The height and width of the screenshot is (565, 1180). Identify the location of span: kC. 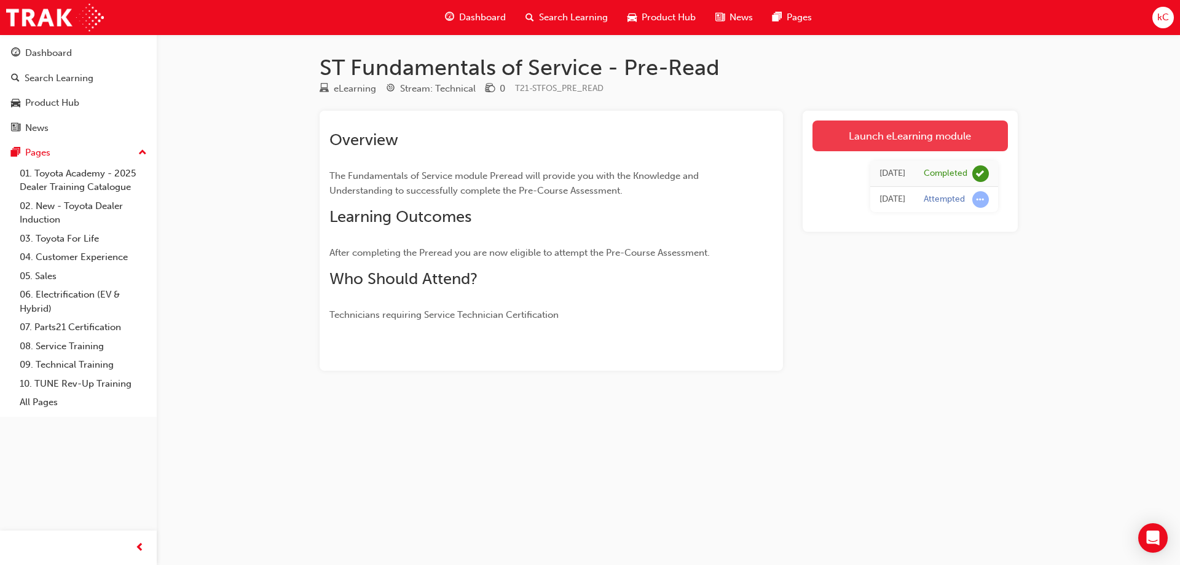
(1162, 17).